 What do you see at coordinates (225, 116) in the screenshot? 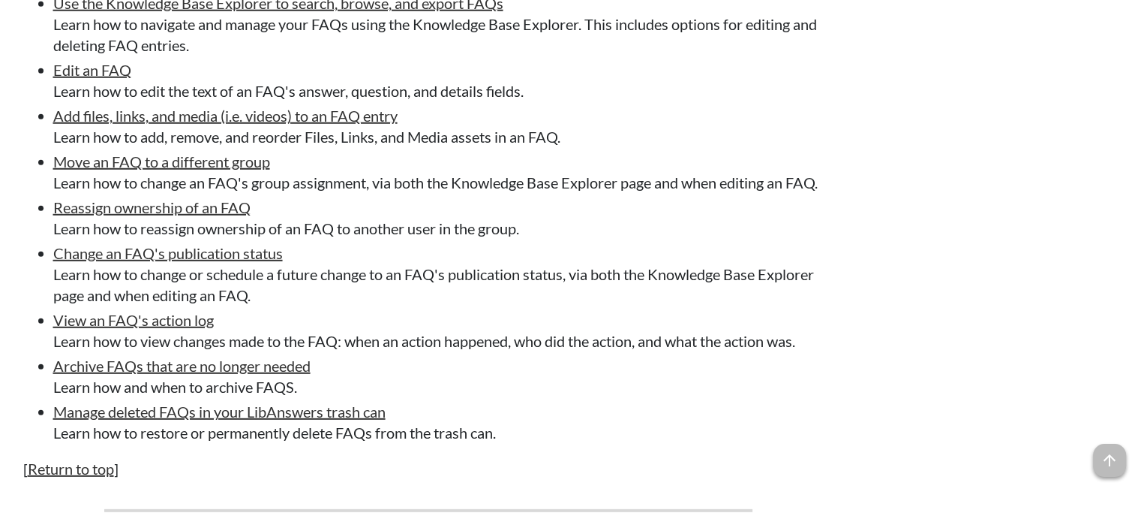
I see `a: Add files, links, and media (i.e. videos) to an FAQ entry` at bounding box center [225, 116].